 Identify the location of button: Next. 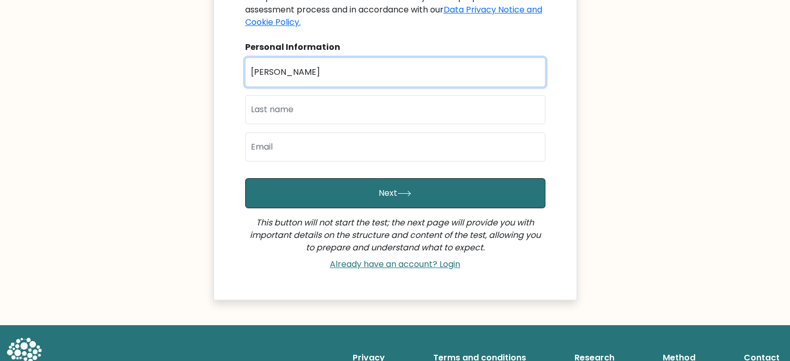
(395, 193).